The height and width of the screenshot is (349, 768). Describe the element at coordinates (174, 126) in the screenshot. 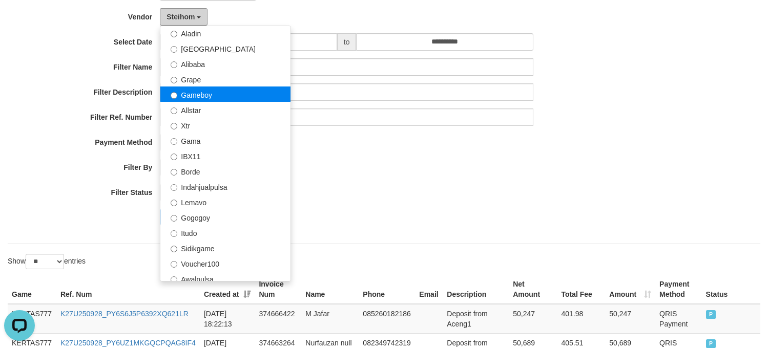

I see `input: Xtr` at that location.